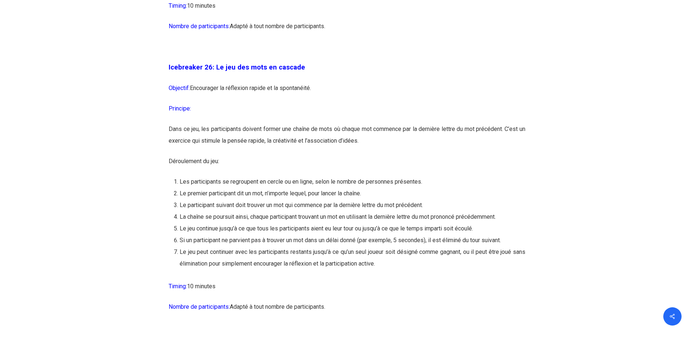 The image size is (694, 338). I want to click on li: Le jeu peut continuer avec les participants restants jusqu’à ce qu’un seul joueur soit désigné co..., so click(352, 258).